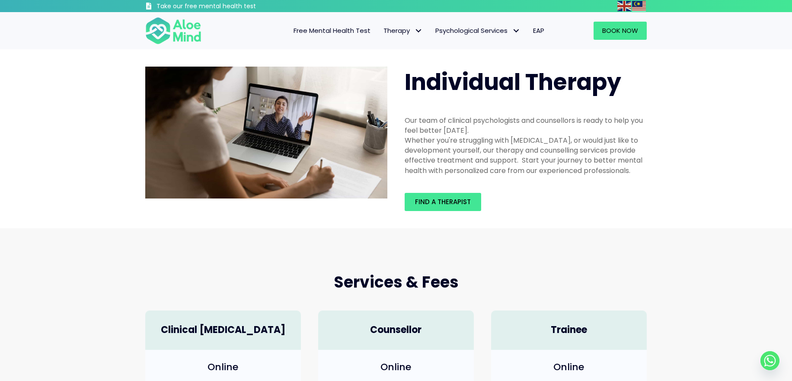 The image size is (792, 381). Describe the element at coordinates (382, 31) in the screenshot. I see `nav: Menu` at that location.